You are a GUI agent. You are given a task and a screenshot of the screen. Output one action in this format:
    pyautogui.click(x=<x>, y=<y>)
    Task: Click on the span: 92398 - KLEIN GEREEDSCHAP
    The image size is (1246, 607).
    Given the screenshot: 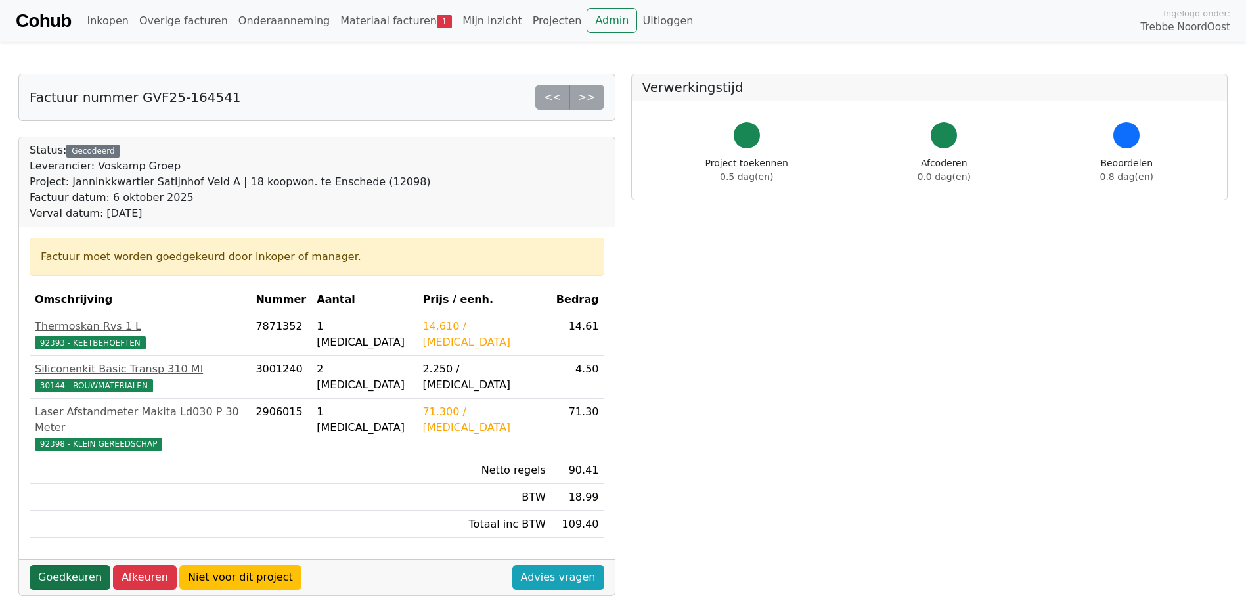 What is the action you would take?
    pyautogui.click(x=99, y=444)
    